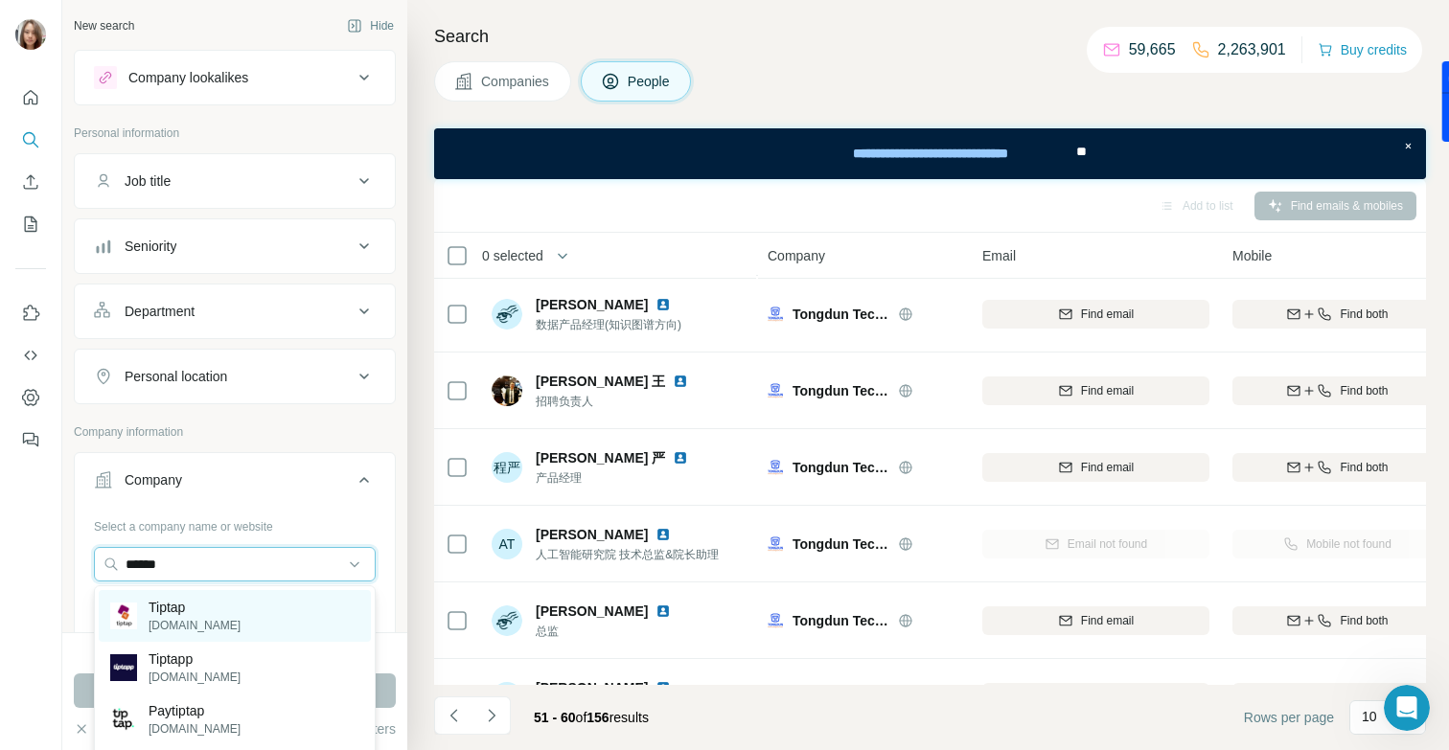 This screenshot has height=750, width=1449. I want to click on span: 0 selected, so click(513, 256).